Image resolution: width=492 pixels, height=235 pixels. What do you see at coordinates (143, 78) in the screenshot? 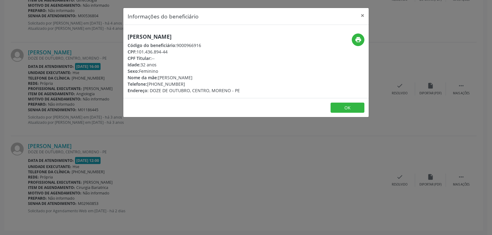
I see `span: Nome da mãe:` at bounding box center [143, 78].